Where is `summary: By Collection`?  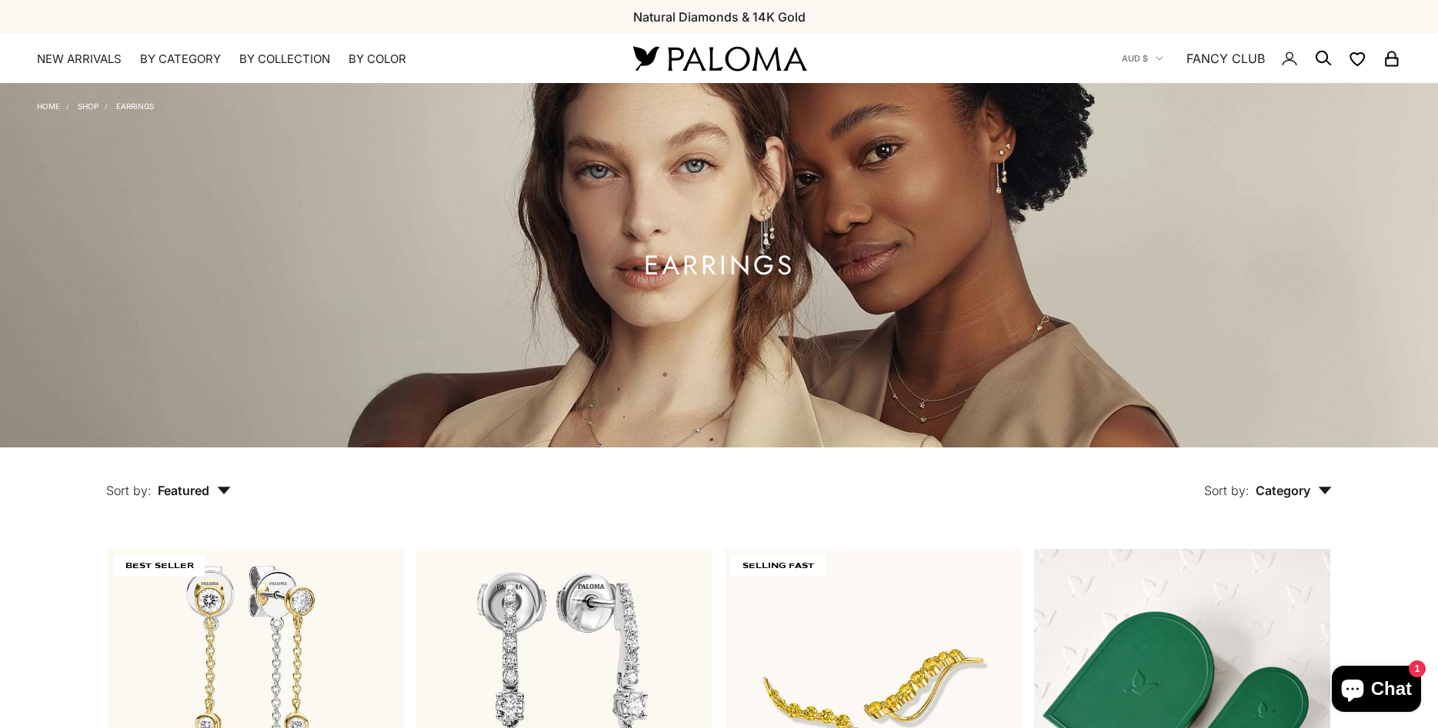 summary: By Collection is located at coordinates (285, 59).